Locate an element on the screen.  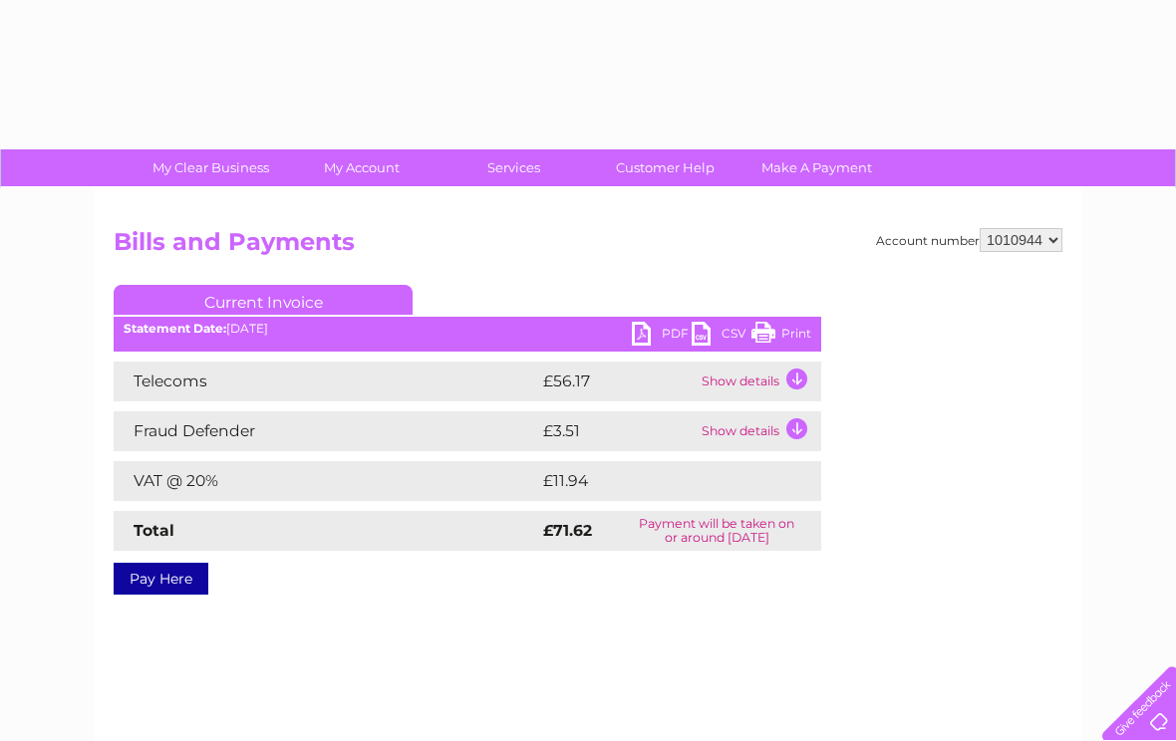
div: Account number is located at coordinates (969, 240).